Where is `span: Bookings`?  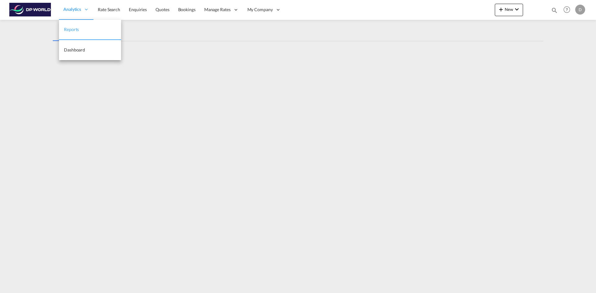 span: Bookings is located at coordinates (187, 9).